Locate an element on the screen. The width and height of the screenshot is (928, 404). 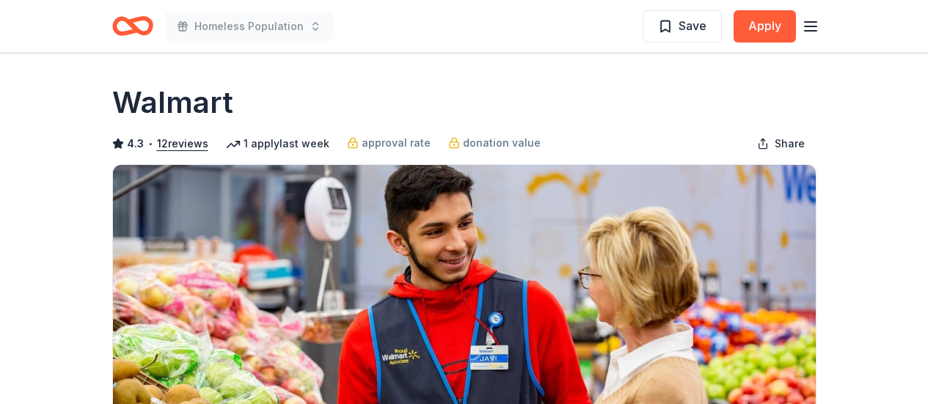
div: 1 apply last week is located at coordinates (277, 144).